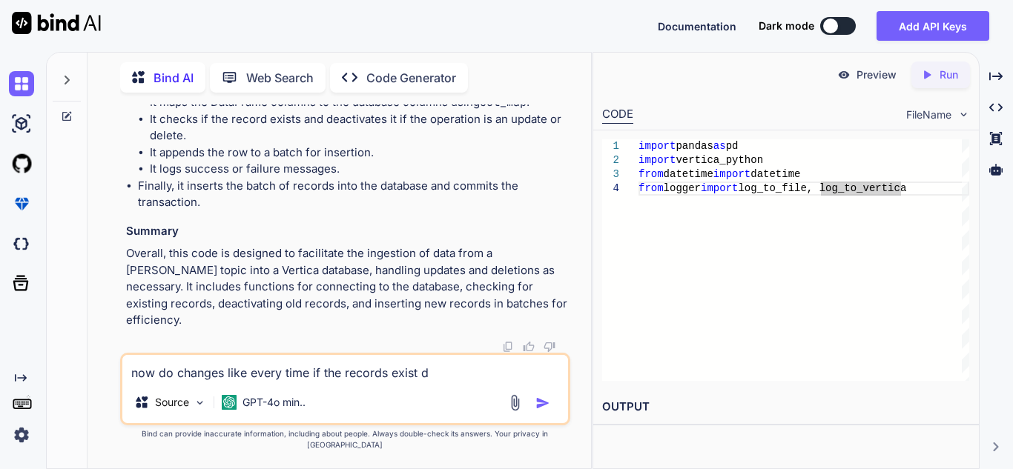  Describe the element at coordinates (694, 146) in the screenshot. I see `span: pandas` at that location.